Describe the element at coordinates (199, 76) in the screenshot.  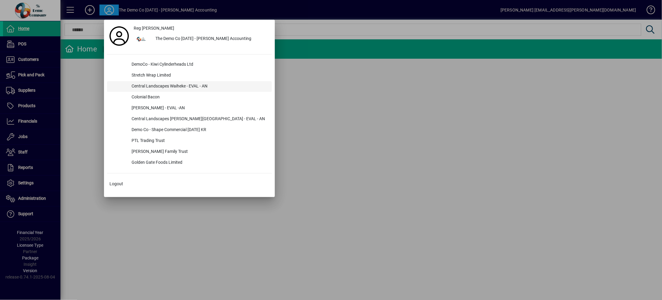
I see `div: Stretch Wrap Limited` at that location.